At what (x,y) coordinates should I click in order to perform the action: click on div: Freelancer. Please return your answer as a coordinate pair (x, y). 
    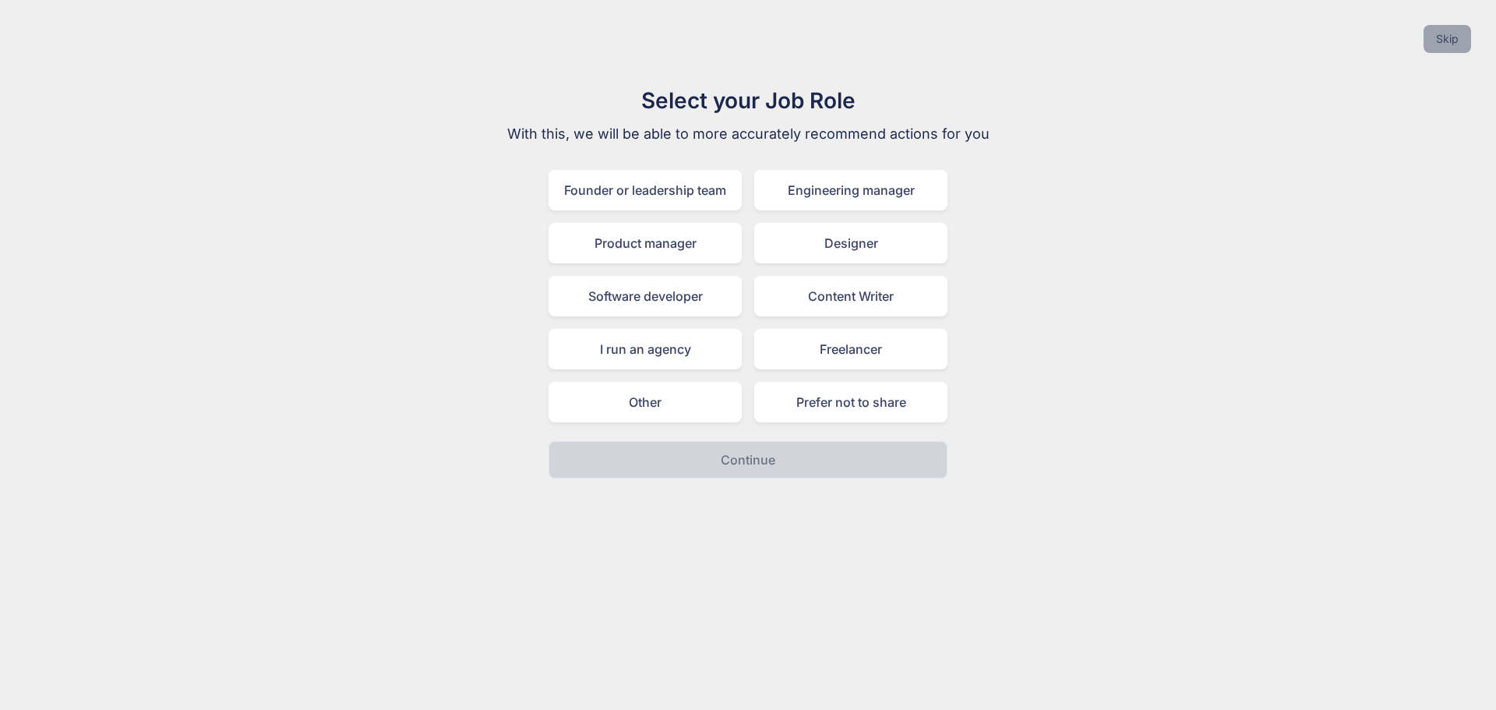
    Looking at the image, I should click on (851, 349).